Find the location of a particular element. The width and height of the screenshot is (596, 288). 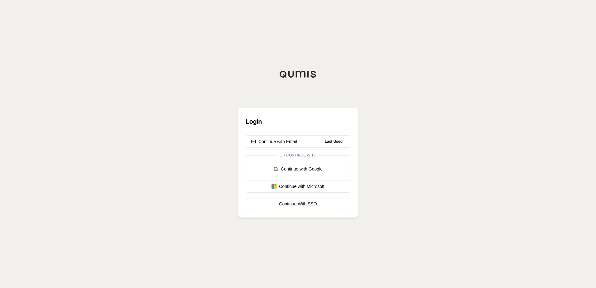

button: Continue with Google is located at coordinates (298, 169).